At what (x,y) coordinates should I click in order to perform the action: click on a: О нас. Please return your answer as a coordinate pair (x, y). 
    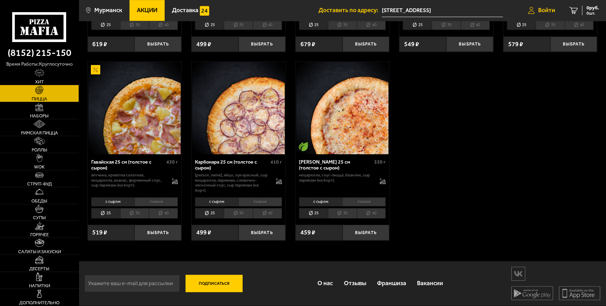
    Looking at the image, I should click on (325, 284).